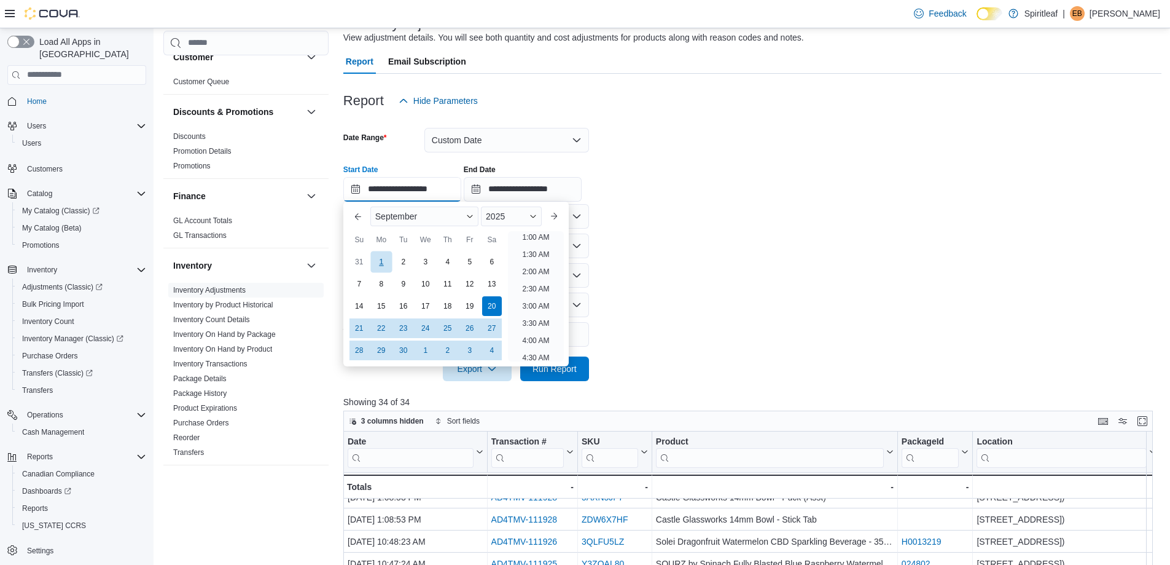 The image size is (1170, 565). What do you see at coordinates (424, 216) in the screenshot?
I see `div: Button. Open the month selector. September is currently selected.` at bounding box center [424, 216].